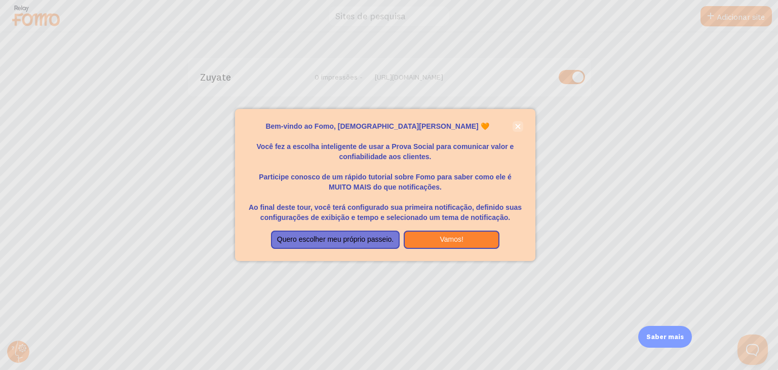 This screenshot has width=778, height=370. Describe the element at coordinates (665, 336) in the screenshot. I see `div: Saber mais` at that location.